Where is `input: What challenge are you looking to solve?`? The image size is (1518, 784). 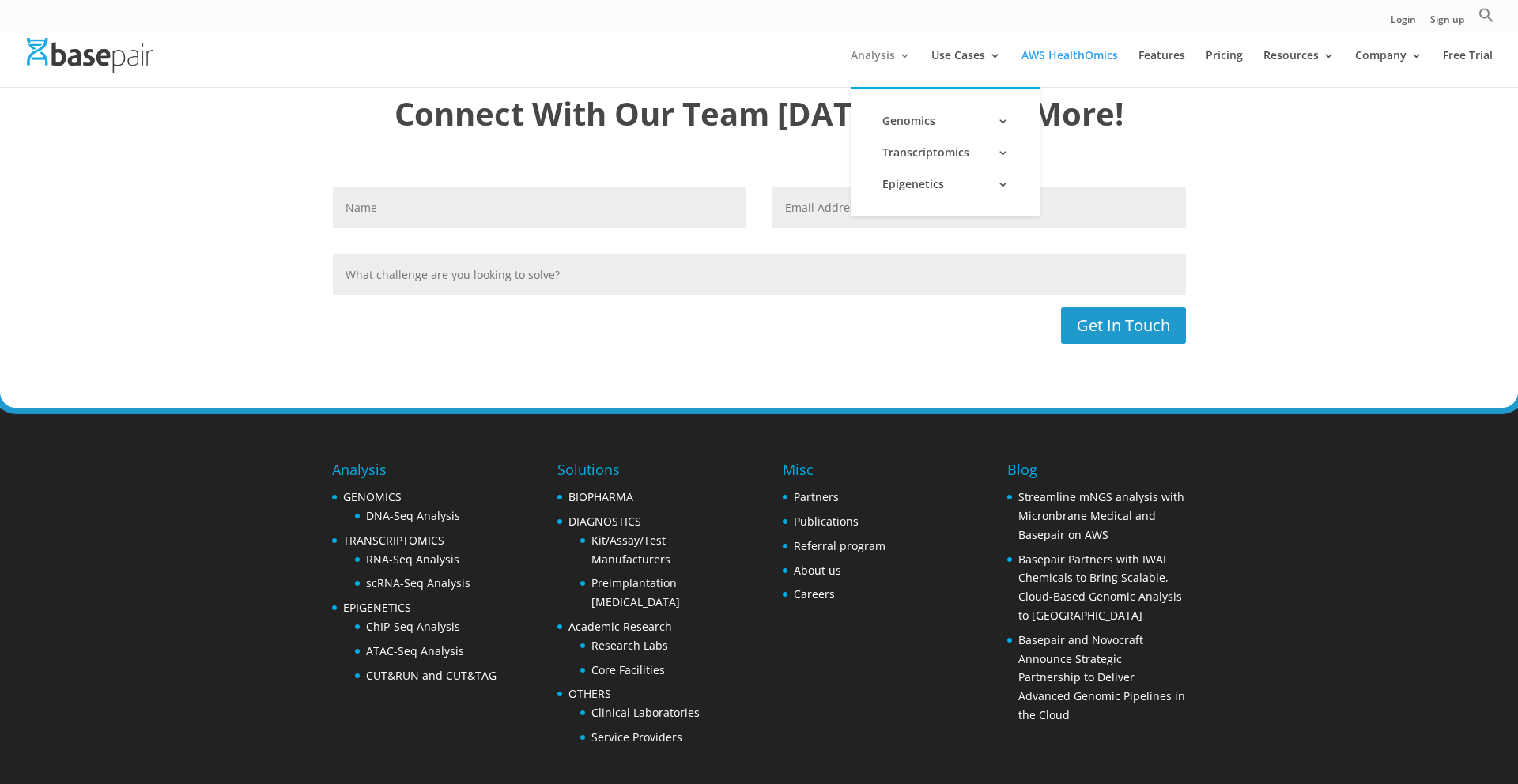
input: What challenge are you looking to solve? is located at coordinates (759, 274).